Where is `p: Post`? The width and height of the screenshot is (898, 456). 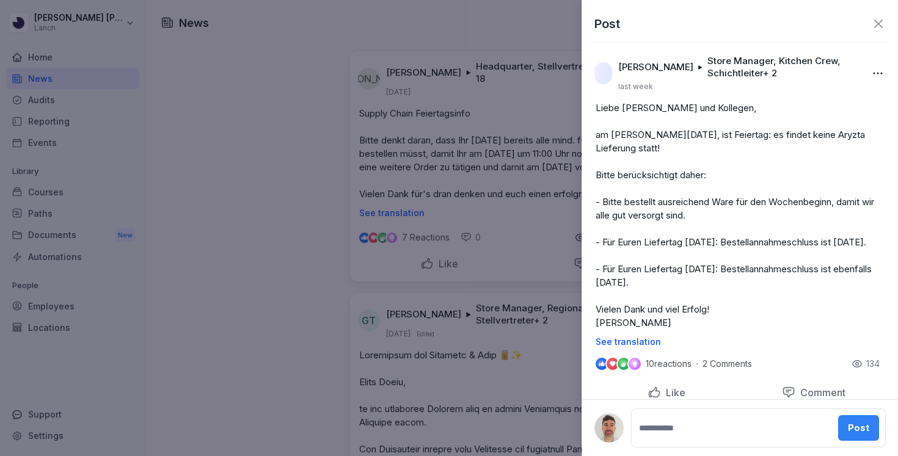 p: Post is located at coordinates (607, 24).